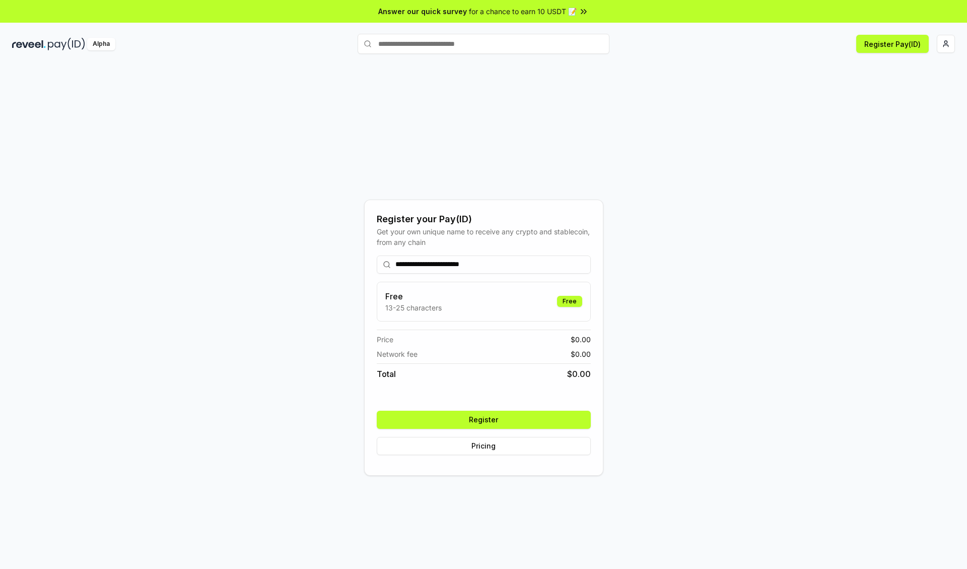 This screenshot has height=569, width=967. Describe the element at coordinates (386, 374) in the screenshot. I see `span: Total` at that location.